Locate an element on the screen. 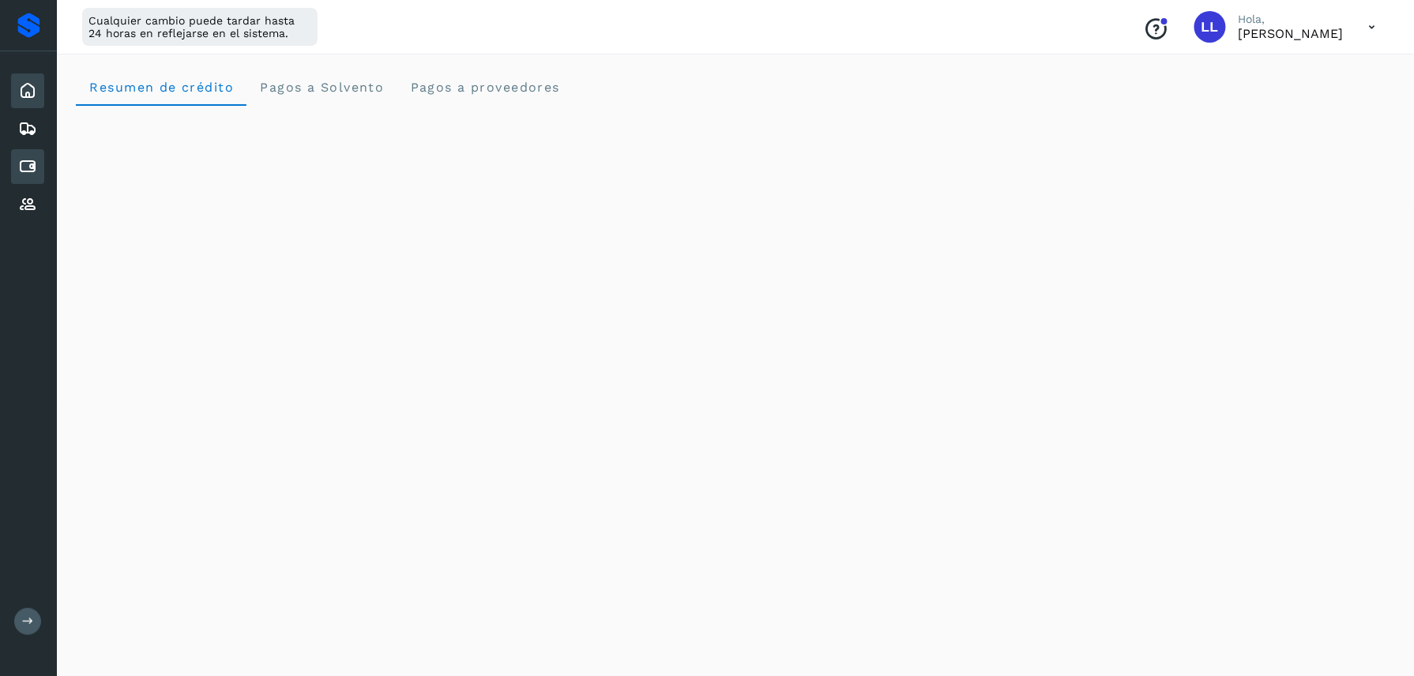 This screenshot has width=1414, height=676. p: Hola, is located at coordinates (1291, 19).